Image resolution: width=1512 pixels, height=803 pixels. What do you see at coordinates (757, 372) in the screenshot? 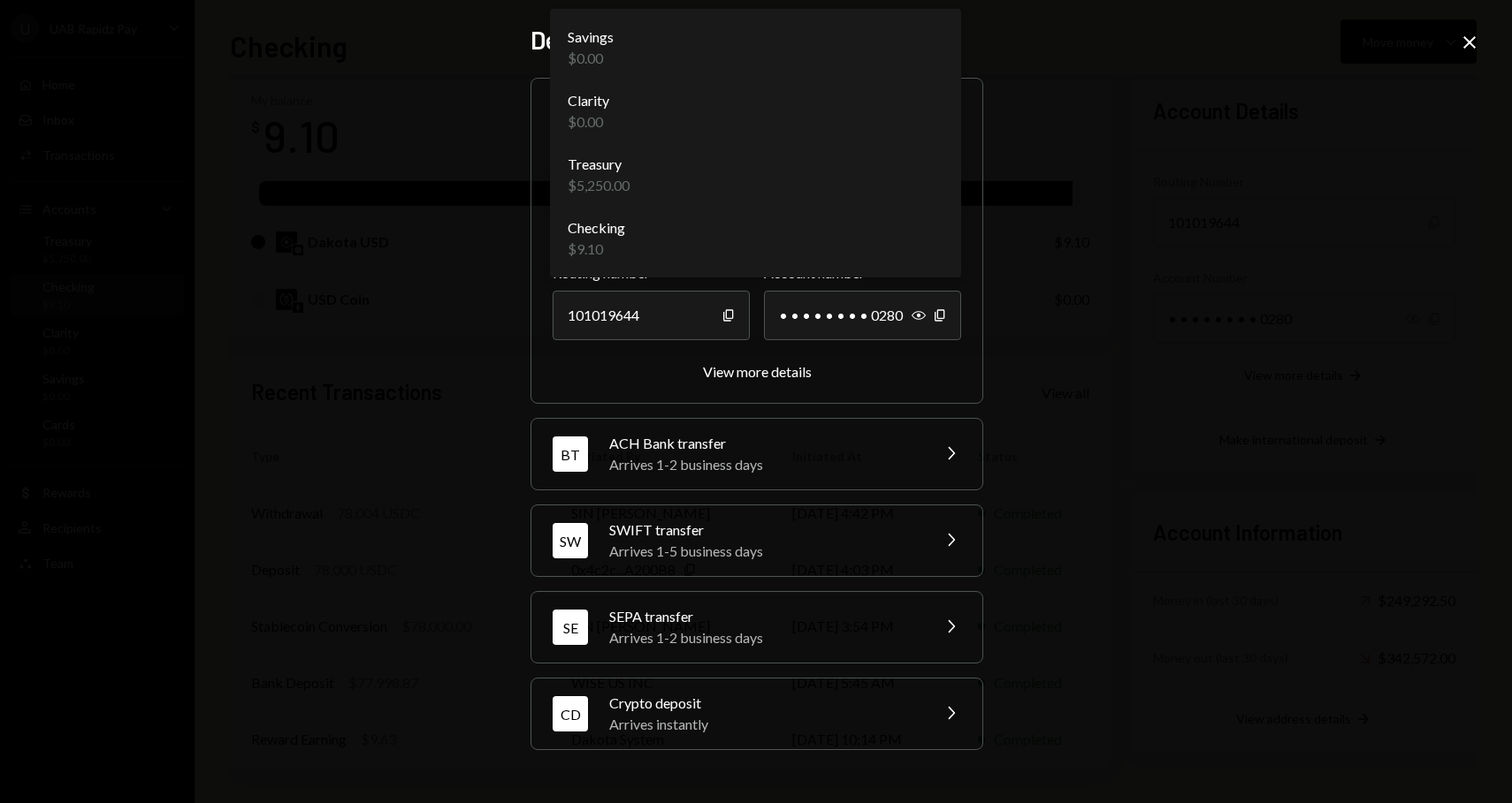
I see `div: View more details` at bounding box center [757, 372].